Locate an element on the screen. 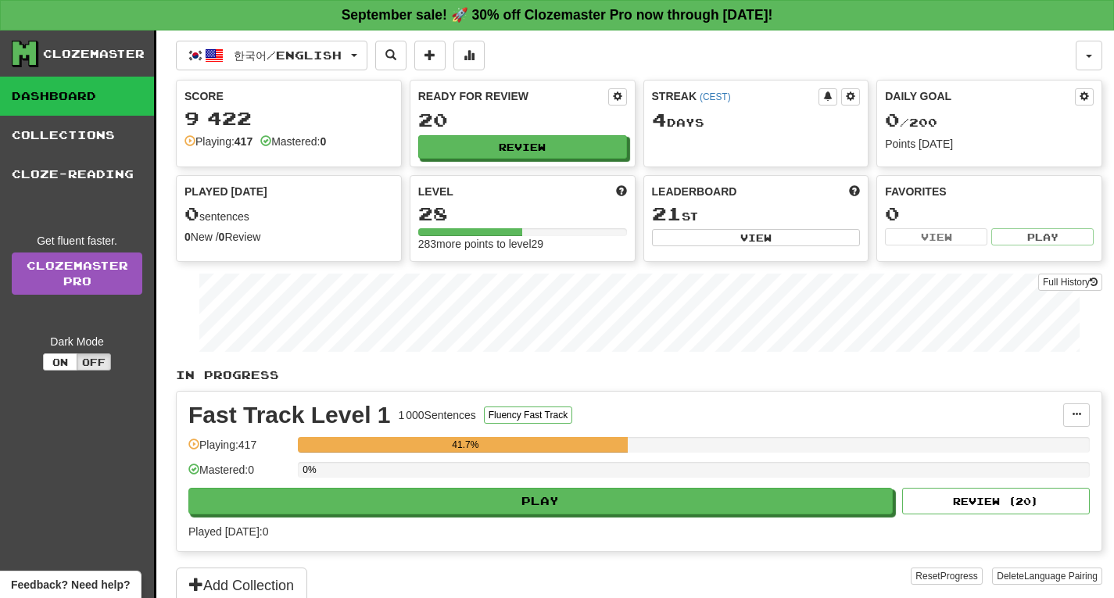 This screenshot has height=598, width=1114. div: sentences is located at coordinates (288, 214).